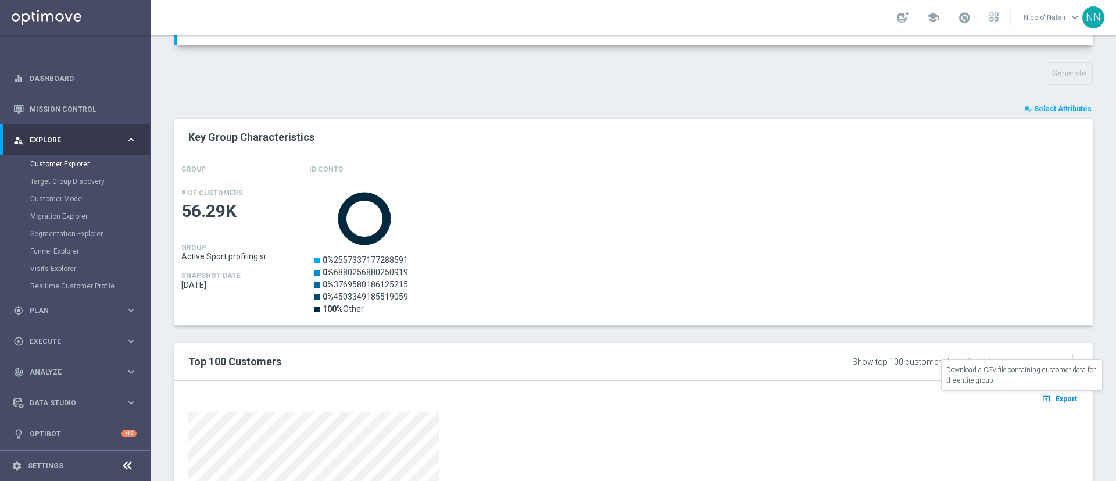  What do you see at coordinates (904, 362) in the screenshot?
I see `div: Show top 100 customers by` at bounding box center [904, 362].